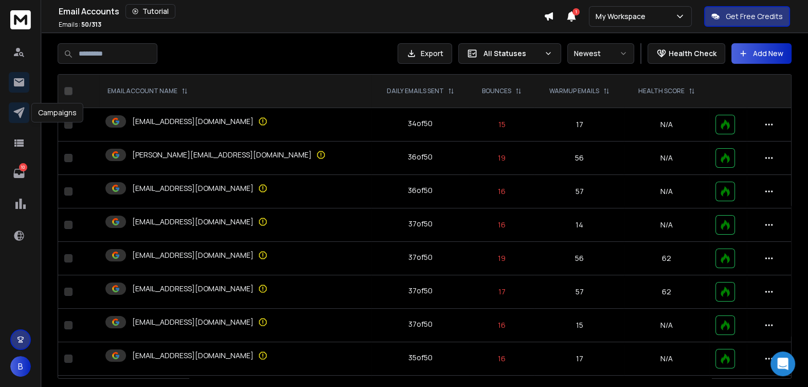 This screenshot has width=808, height=387. What do you see at coordinates (579, 225) in the screenshot?
I see `td: 14` at bounding box center [579, 225].